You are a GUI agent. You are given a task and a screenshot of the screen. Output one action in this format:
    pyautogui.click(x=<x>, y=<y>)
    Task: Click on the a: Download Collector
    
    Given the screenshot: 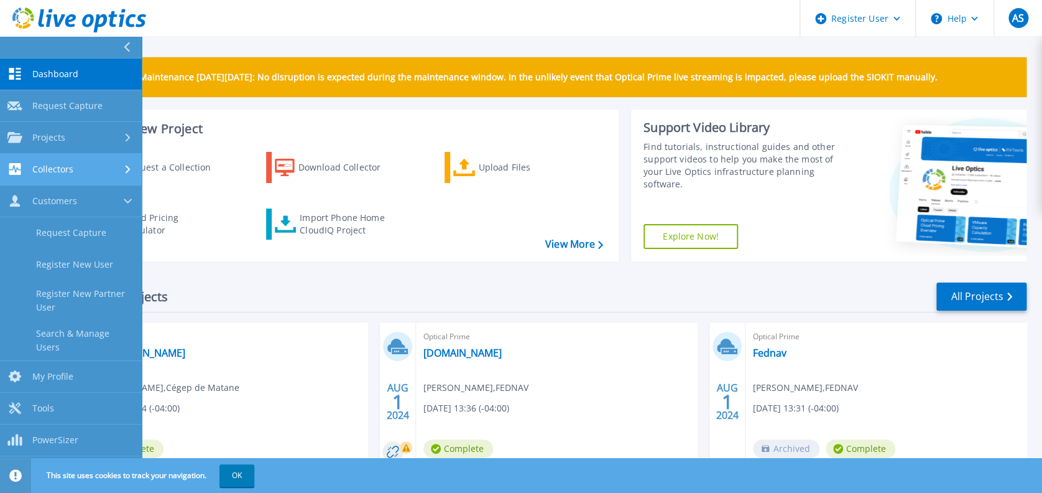 What is the action you would take?
    pyautogui.click(x=335, y=167)
    